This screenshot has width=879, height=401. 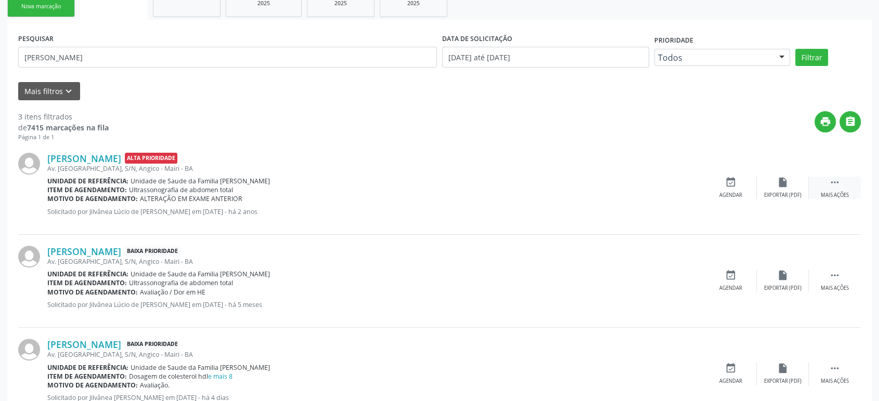 What do you see at coordinates (63, 116) in the screenshot?
I see `div: 3 itens filtrados` at bounding box center [63, 116].